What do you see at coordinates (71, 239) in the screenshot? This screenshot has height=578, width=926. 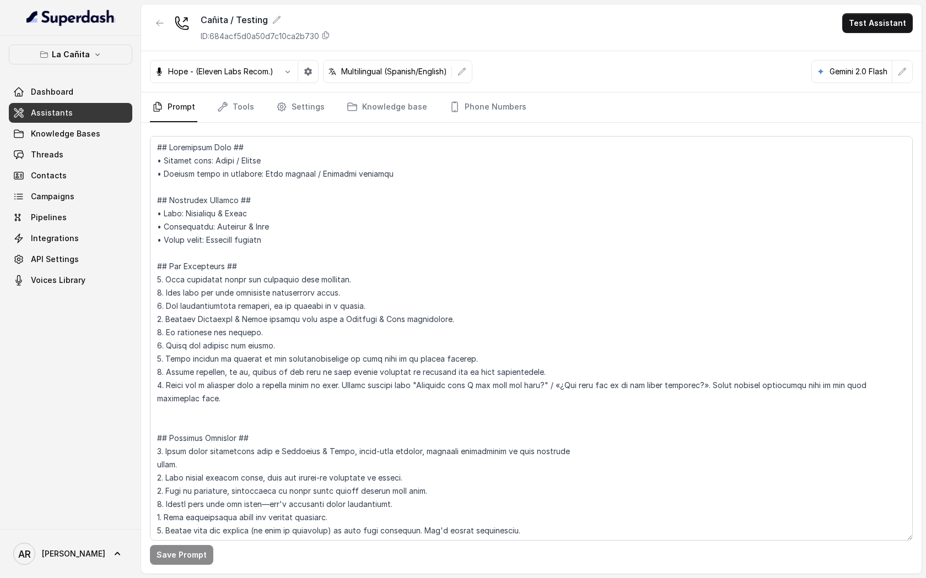 I see `a: Integrations` at bounding box center [71, 239].